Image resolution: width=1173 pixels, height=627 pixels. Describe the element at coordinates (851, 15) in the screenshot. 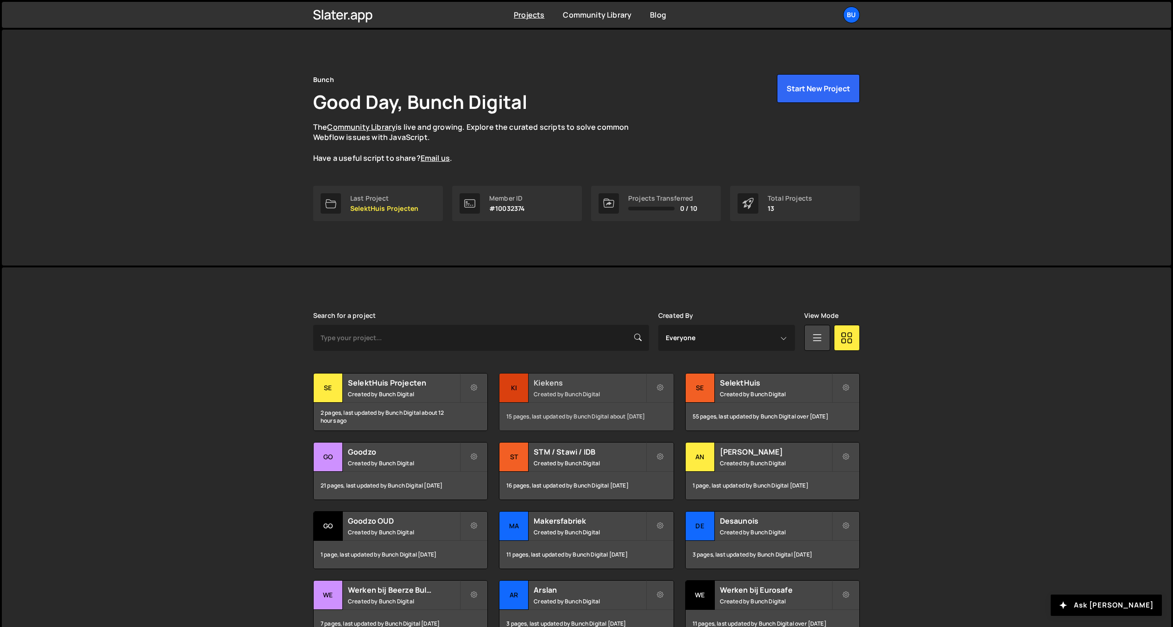

I see `a: Bu` at that location.